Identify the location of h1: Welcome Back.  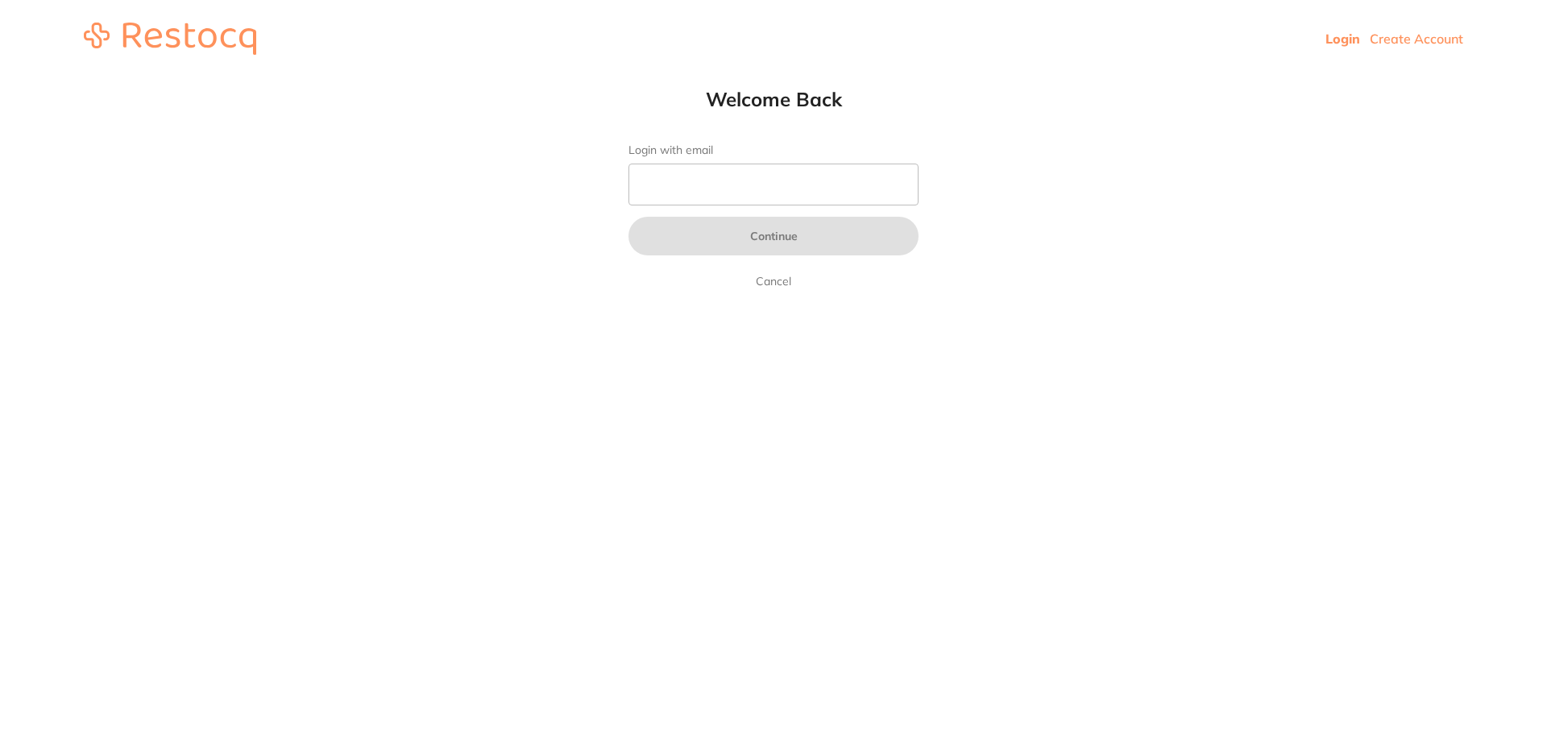
(774, 99).